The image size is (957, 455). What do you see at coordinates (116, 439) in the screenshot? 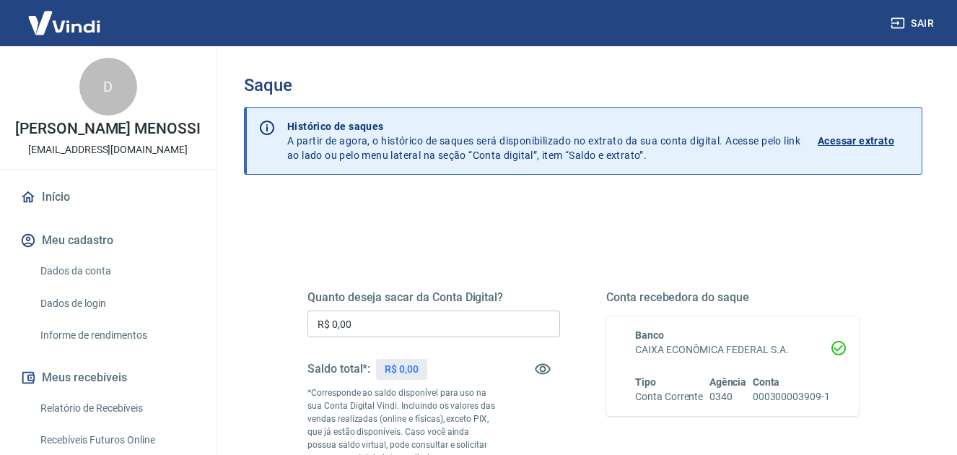
I see `a: Recebíveis Futuros Online` at bounding box center [116, 439].